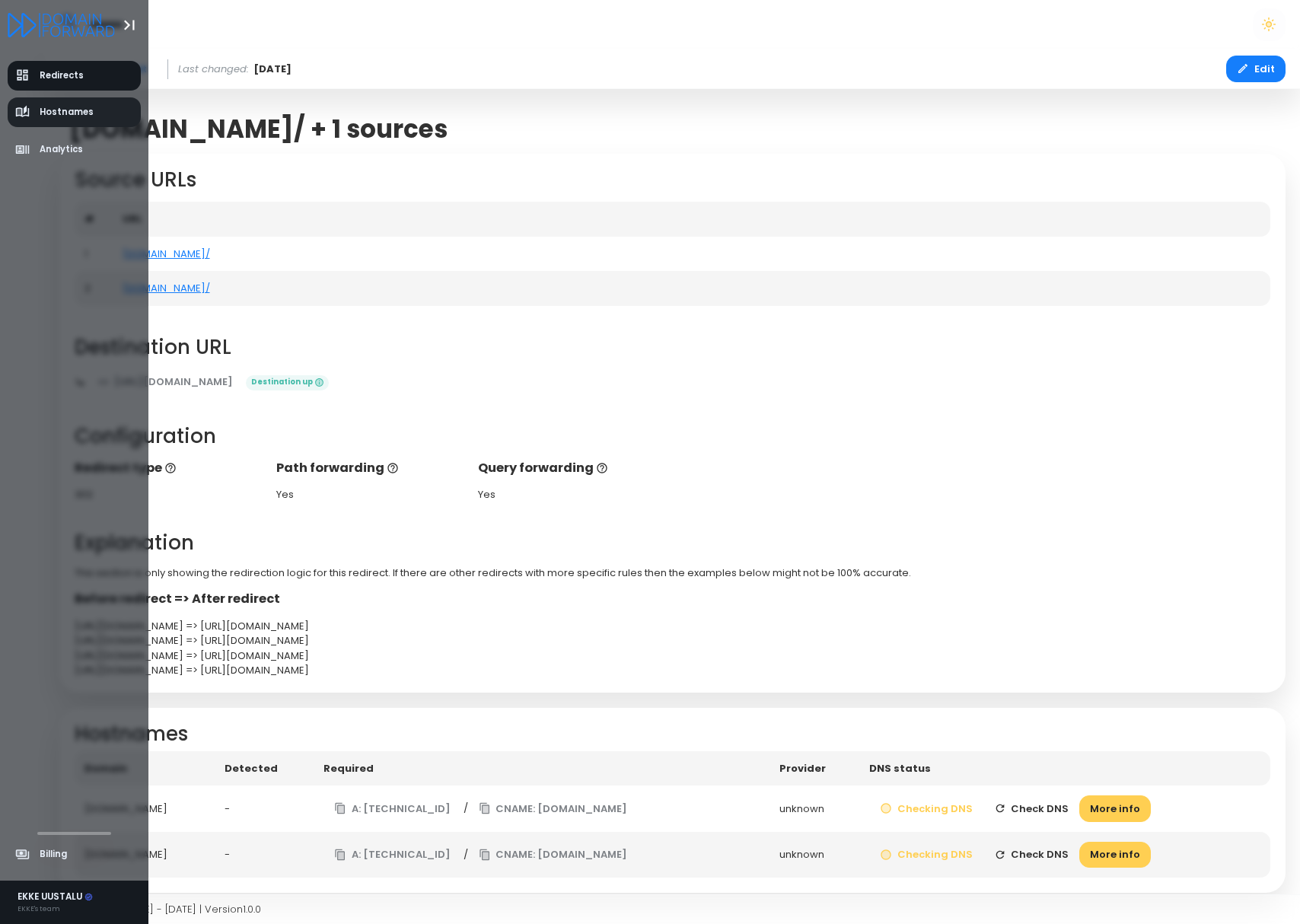 Image resolution: width=1300 pixels, height=924 pixels. Describe the element at coordinates (74, 149) in the screenshot. I see `a: Analytics` at that location.